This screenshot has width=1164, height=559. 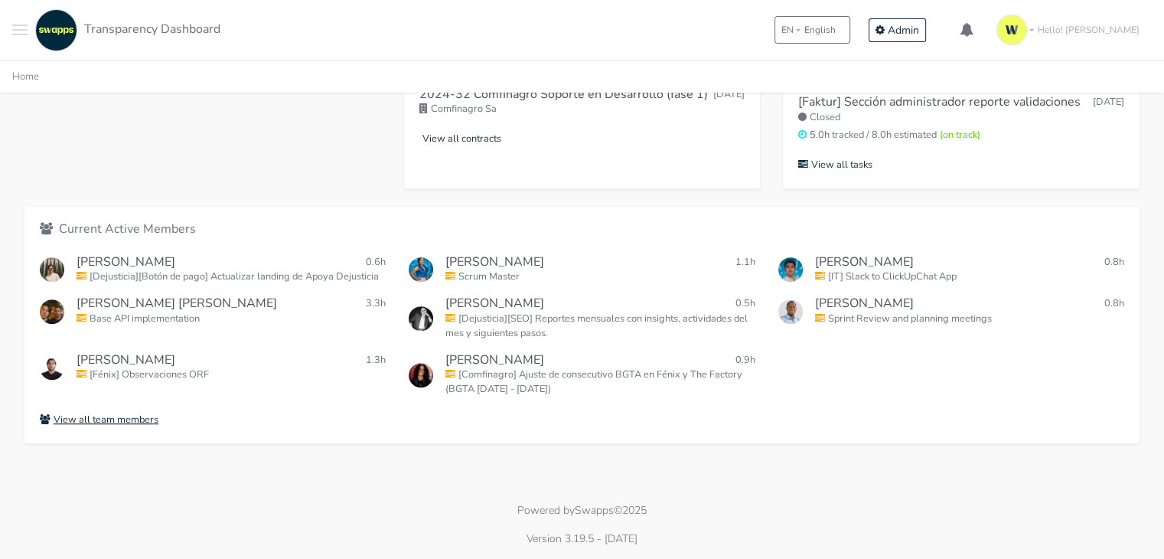 I want to click on small: 1.3h, so click(x=374, y=360).